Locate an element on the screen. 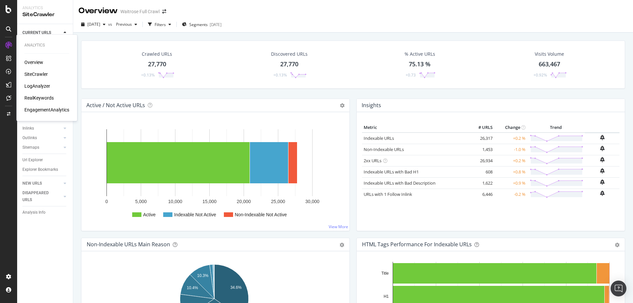  td: 6,446 is located at coordinates (481, 194).